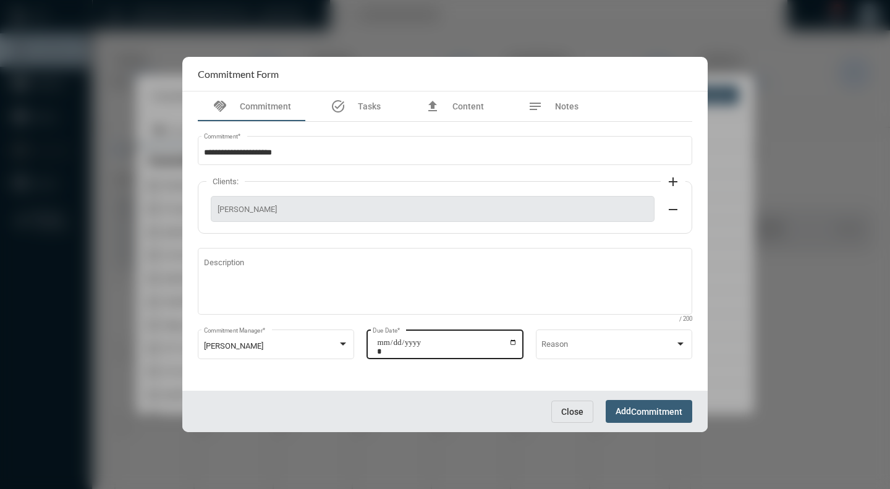 This screenshot has width=890, height=489. Describe the element at coordinates (572, 412) in the screenshot. I see `span: Close` at that location.